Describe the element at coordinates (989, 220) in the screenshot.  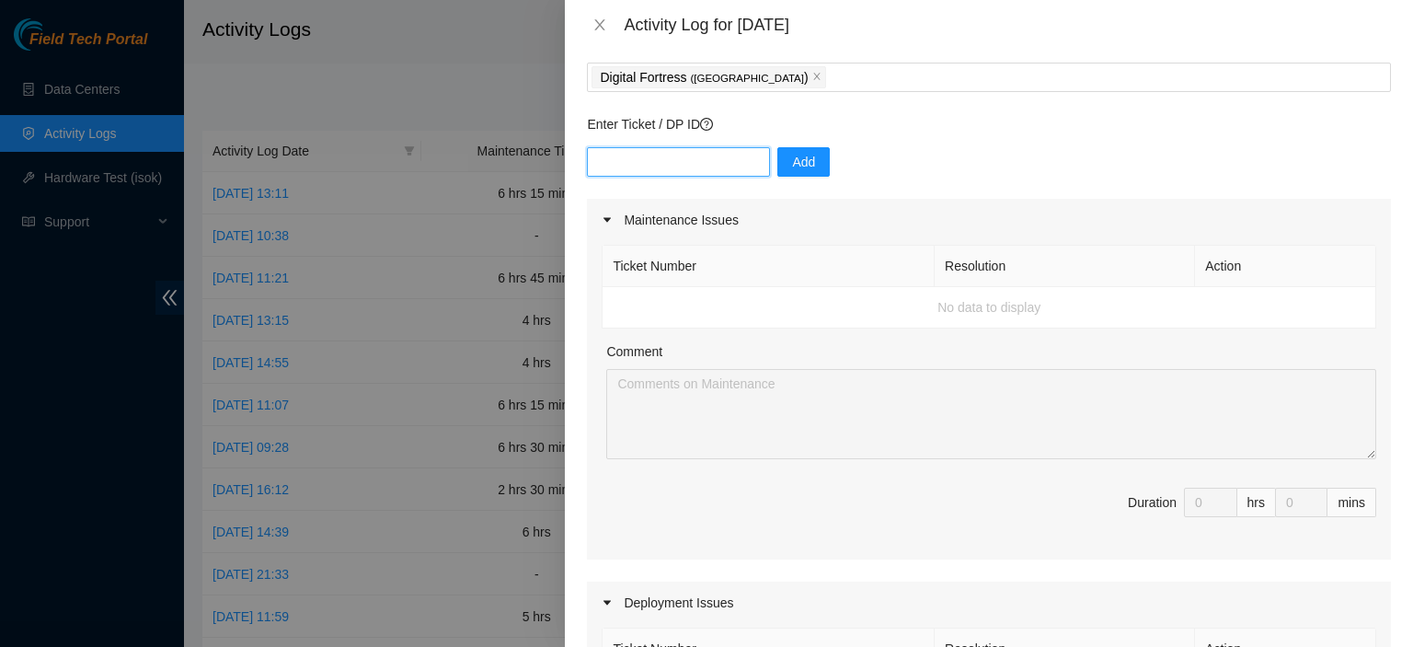
I see `div: Maintenance Issues` at that location.